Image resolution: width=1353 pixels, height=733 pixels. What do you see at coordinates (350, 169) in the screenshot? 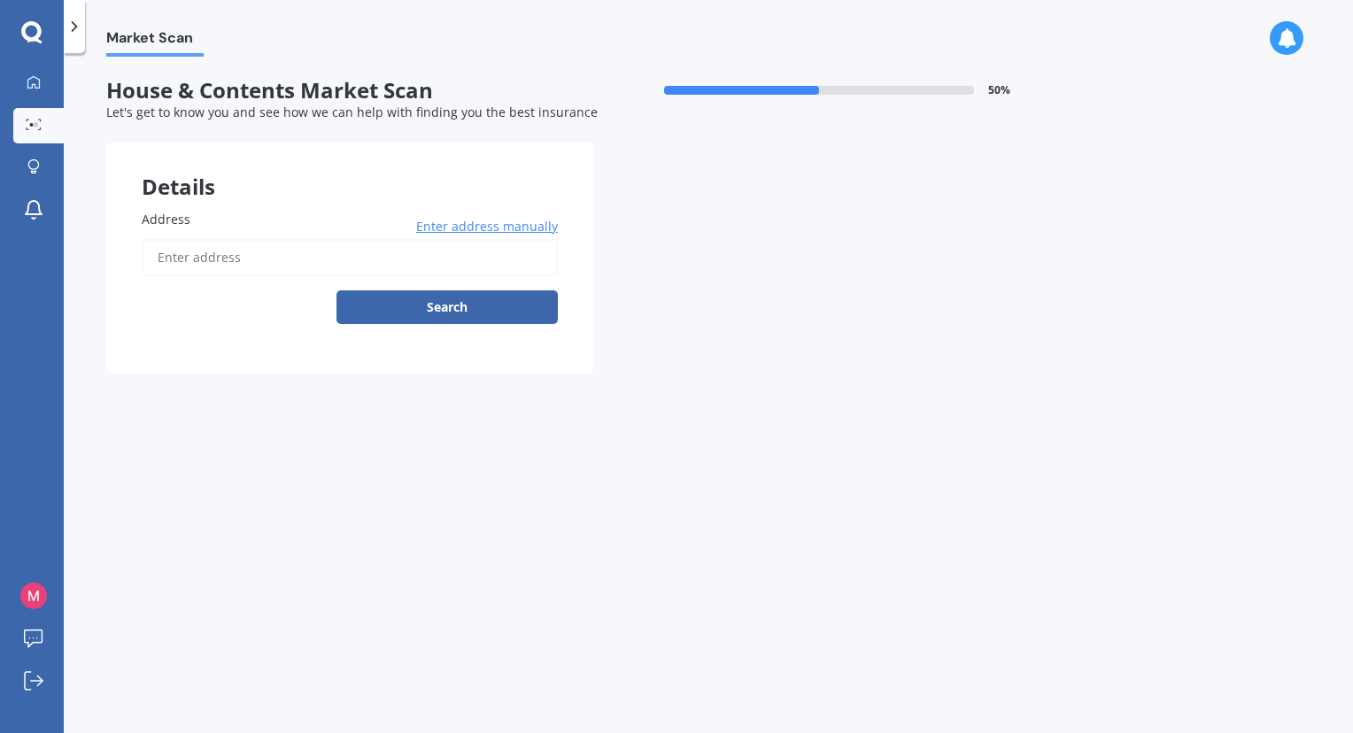
I see `div: Details` at bounding box center [350, 169].